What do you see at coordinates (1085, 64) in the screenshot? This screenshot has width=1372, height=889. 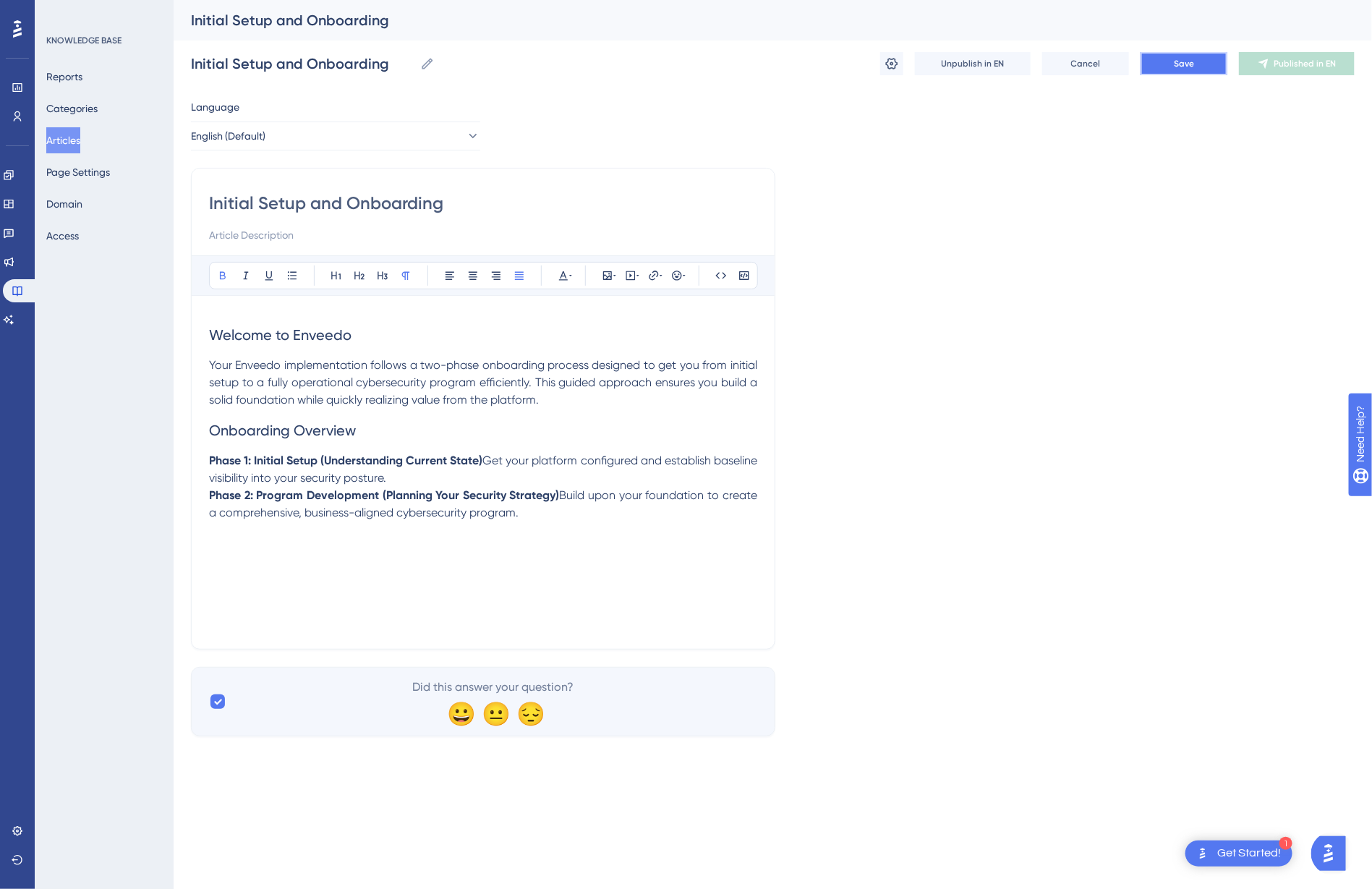 I see `span: Cancel` at bounding box center [1085, 64].